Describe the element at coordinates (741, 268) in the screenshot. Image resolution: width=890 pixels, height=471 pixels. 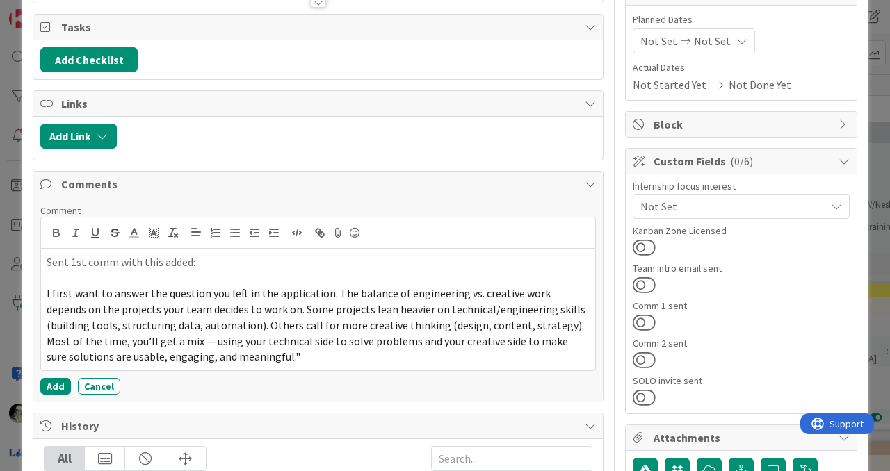
I see `div: Team intro email sent` at that location.